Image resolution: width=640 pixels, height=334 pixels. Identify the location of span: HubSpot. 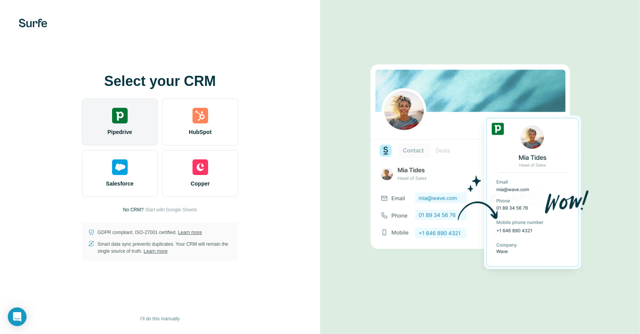
(200, 132).